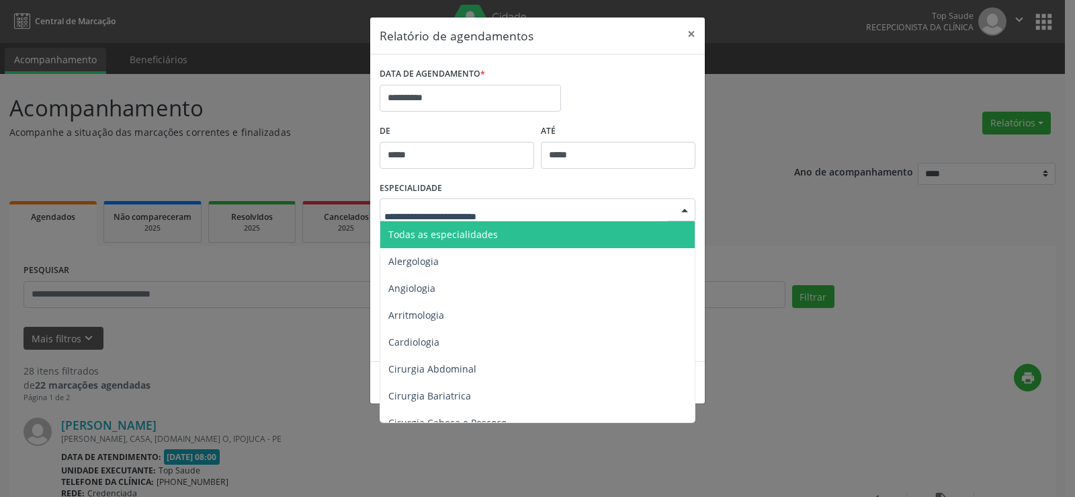 This screenshot has height=497, width=1075. What do you see at coordinates (443, 234) in the screenshot?
I see `span: Todas as especialidades` at bounding box center [443, 234].